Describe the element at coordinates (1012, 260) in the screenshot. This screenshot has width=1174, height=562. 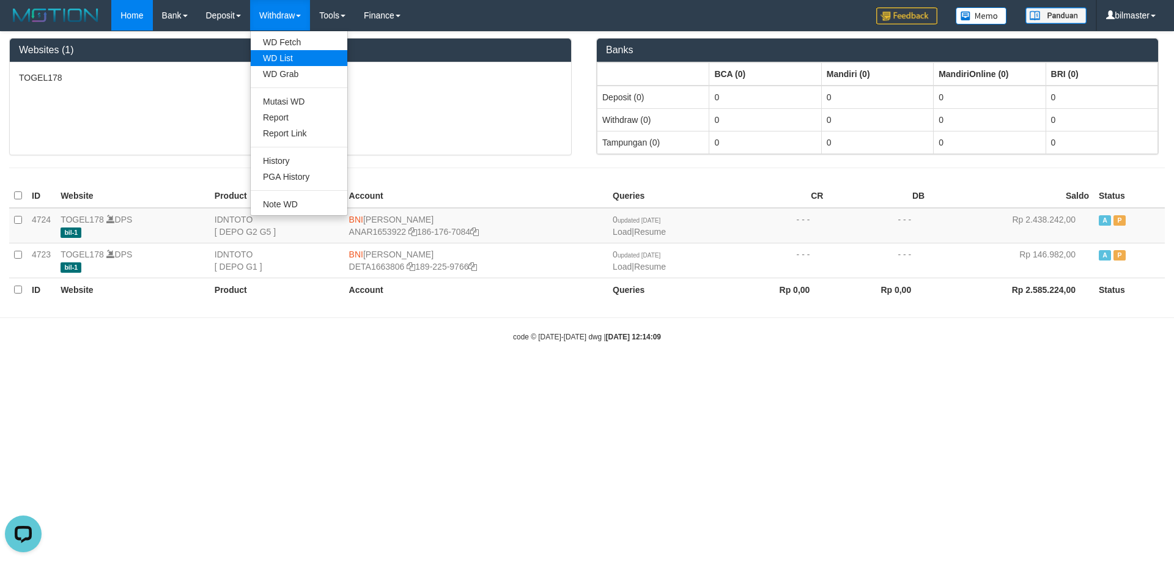
I see `td: Rp 146.982,00` at that location.